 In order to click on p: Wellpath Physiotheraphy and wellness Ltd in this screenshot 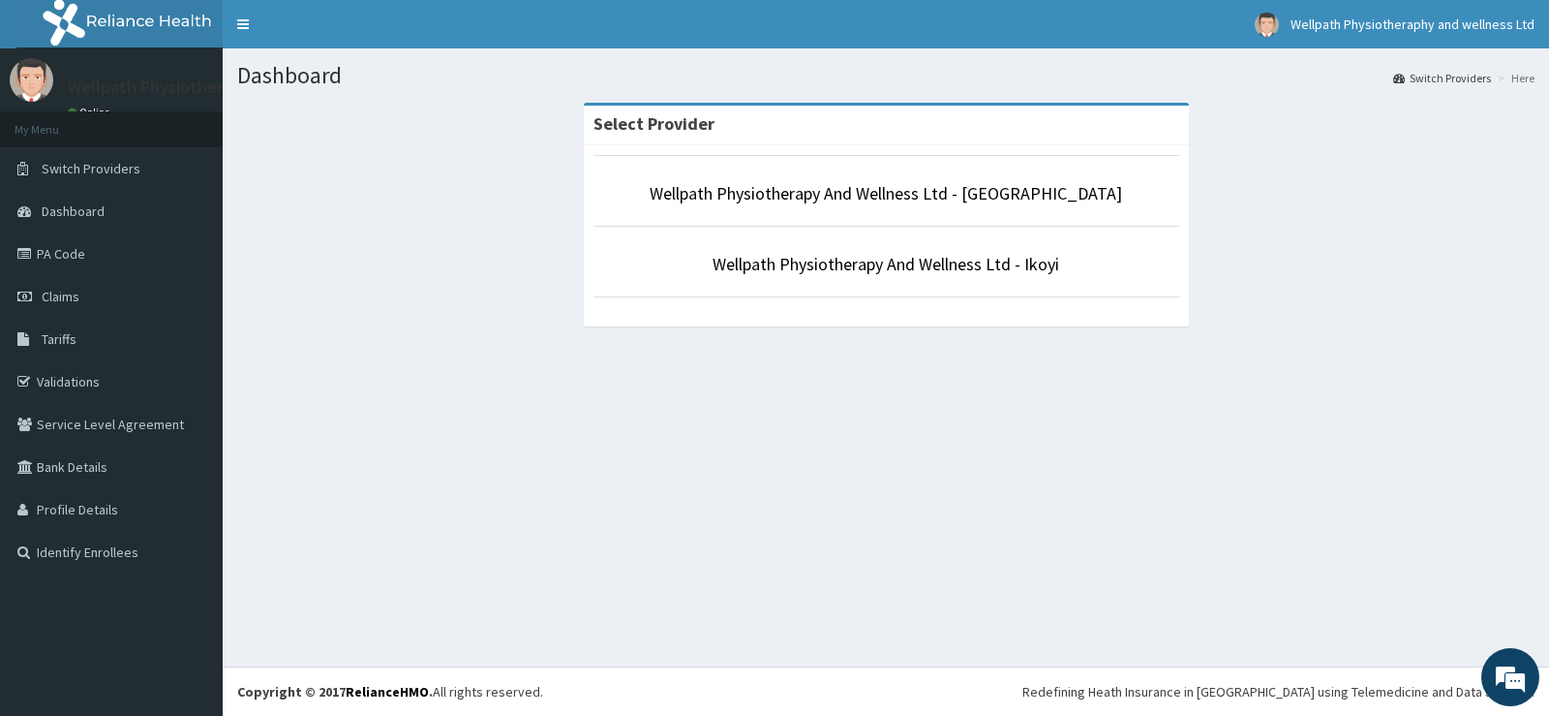, I will do `click(230, 87)`.